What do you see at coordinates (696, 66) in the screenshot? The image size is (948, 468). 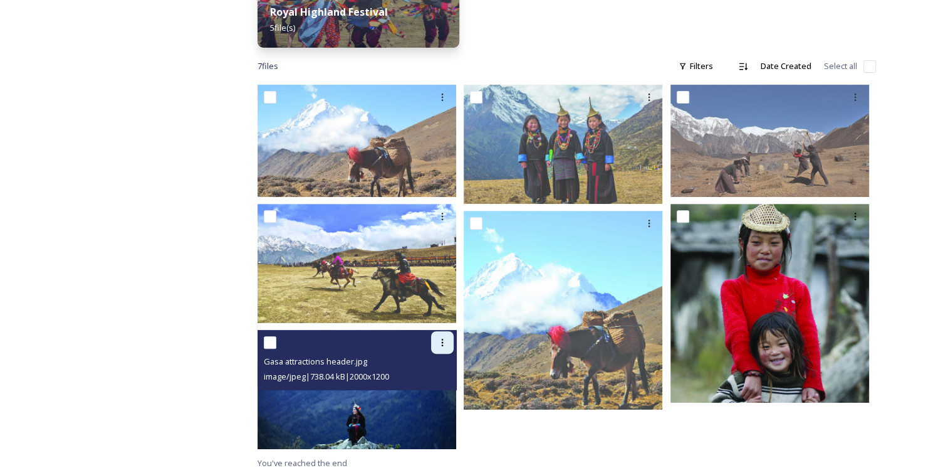 I see `div: Filters` at bounding box center [696, 66].